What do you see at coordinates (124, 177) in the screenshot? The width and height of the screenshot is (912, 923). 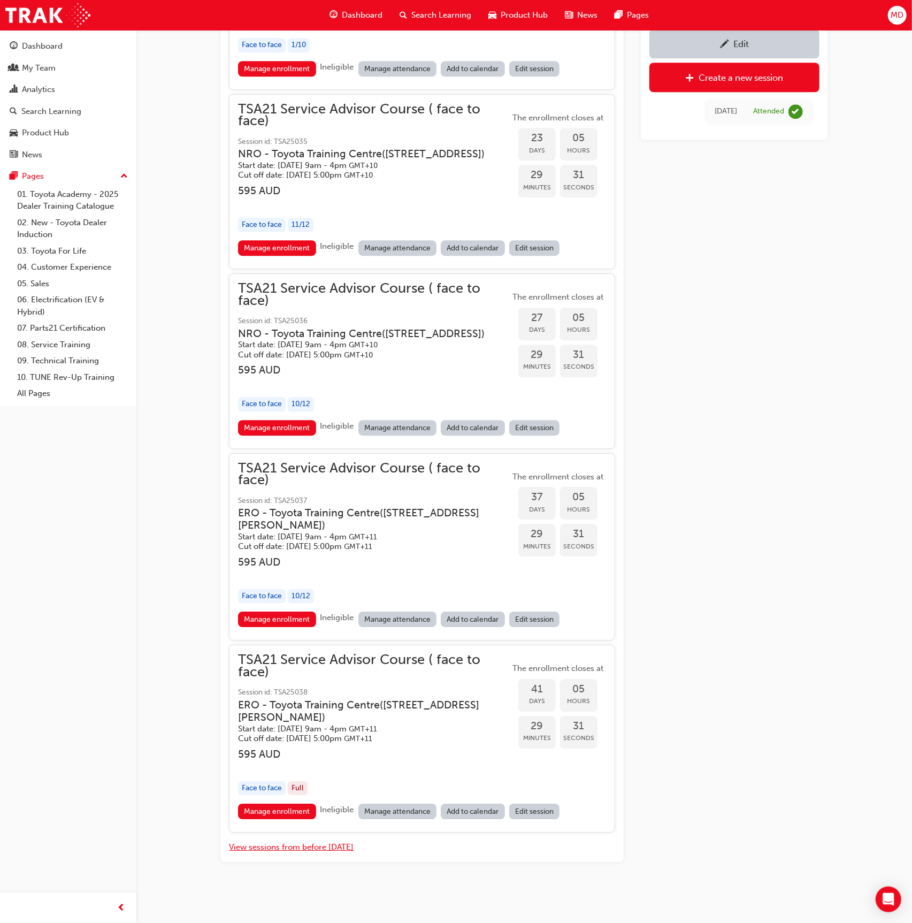 I see `span: up-icon` at bounding box center [124, 177].